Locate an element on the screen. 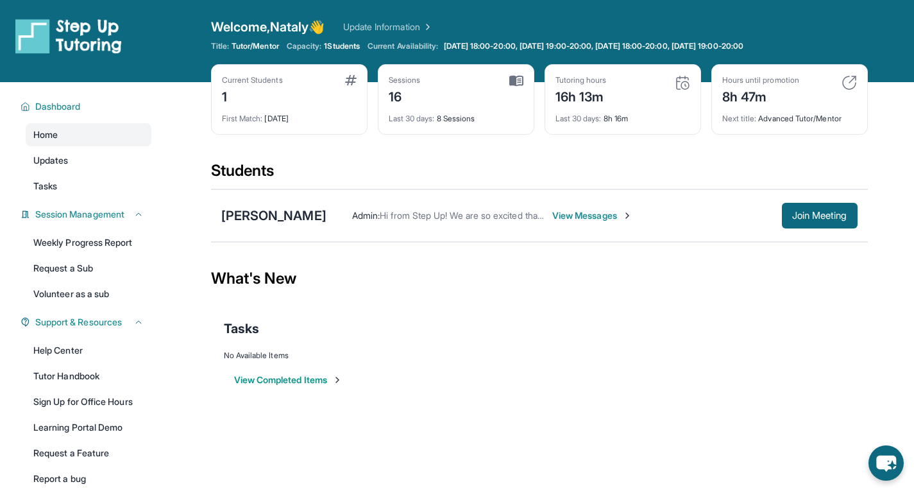  div: Advanced Tutor/Mentor is located at coordinates (790, 115).